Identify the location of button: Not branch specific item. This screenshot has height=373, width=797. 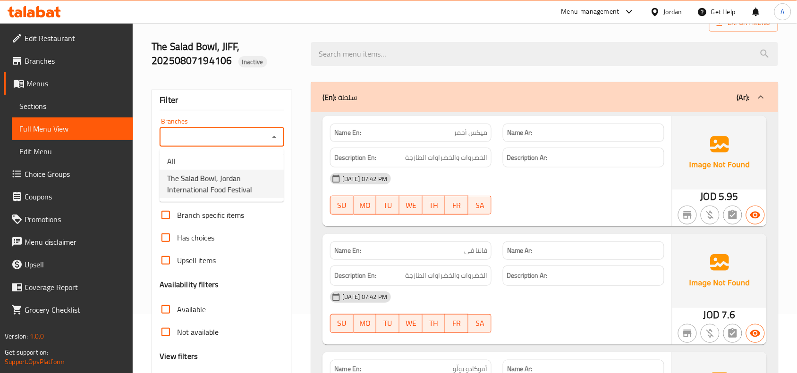
(687, 334).